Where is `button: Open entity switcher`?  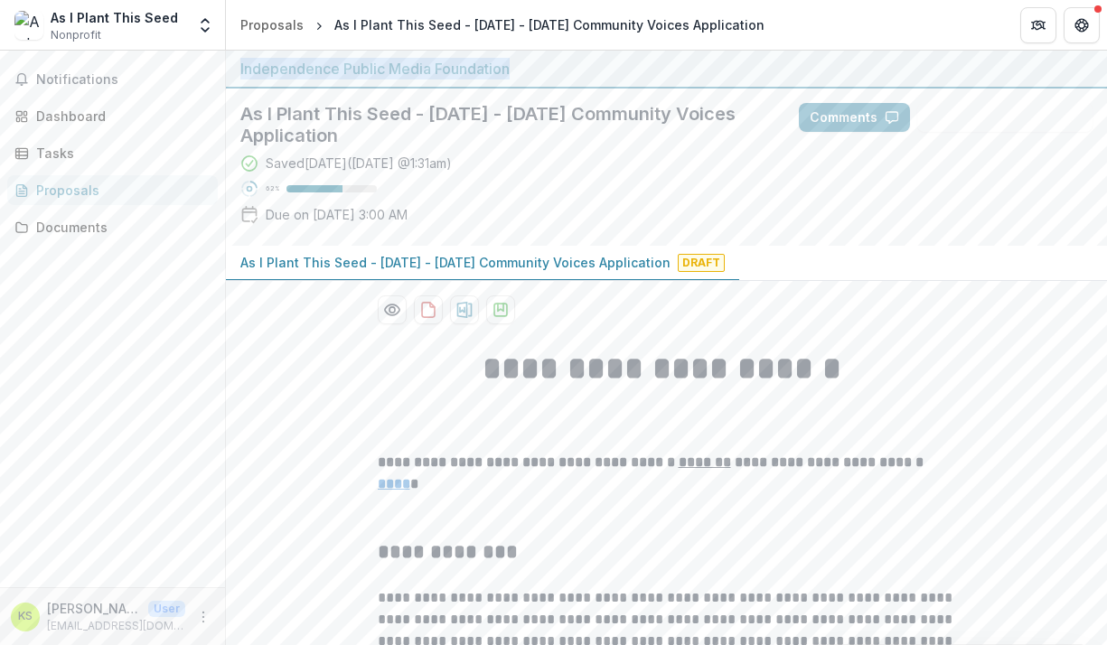 button: Open entity switcher is located at coordinates (205, 25).